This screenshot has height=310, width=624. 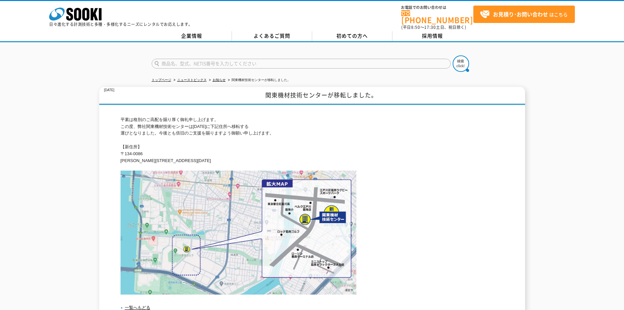 What do you see at coordinates (162, 80) in the screenshot?
I see `a: トップページ` at bounding box center [162, 80].